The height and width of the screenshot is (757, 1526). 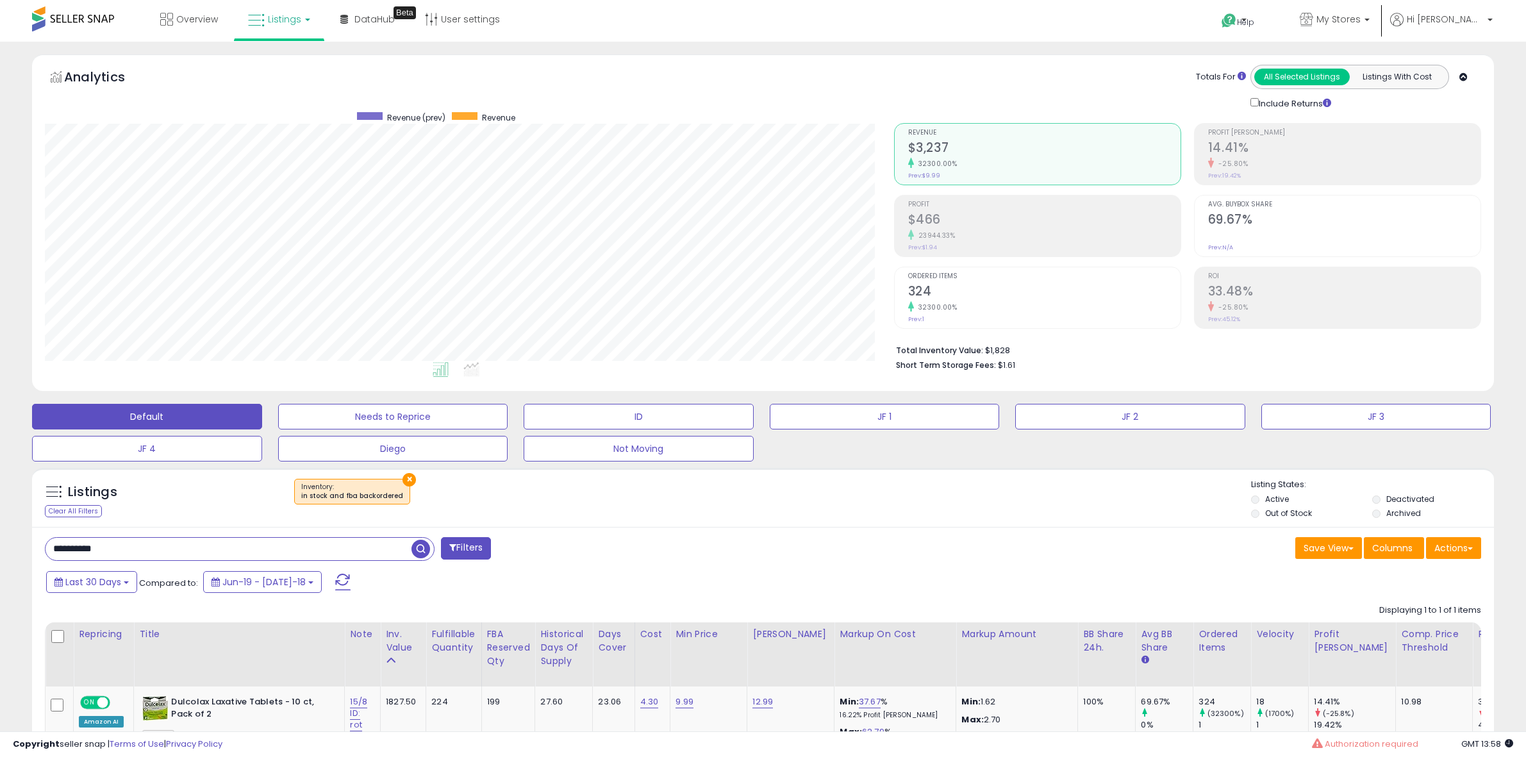 I want to click on span: Overview, so click(x=197, y=19).